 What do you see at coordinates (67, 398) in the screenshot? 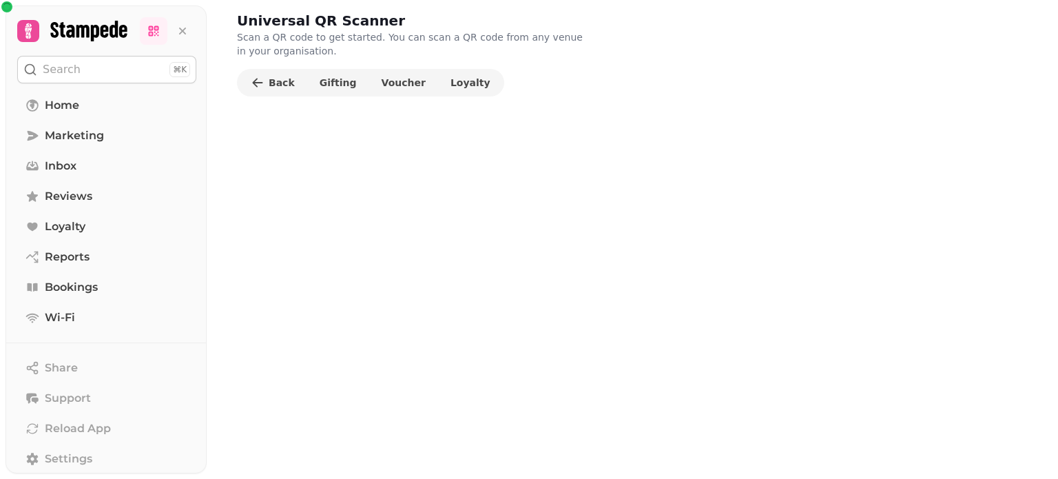
I see `span: Support` at bounding box center [67, 398].